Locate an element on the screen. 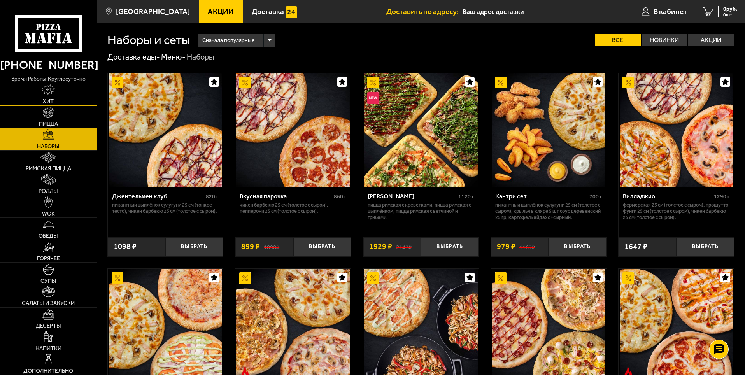  label: Новинки is located at coordinates (665, 40).